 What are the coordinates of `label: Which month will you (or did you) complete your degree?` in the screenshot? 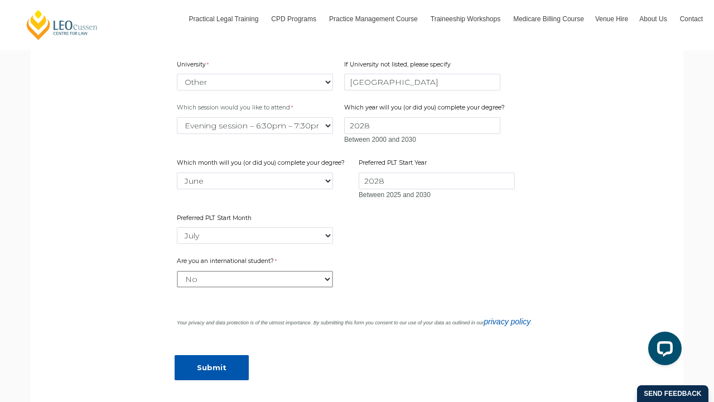 It's located at (262, 164).